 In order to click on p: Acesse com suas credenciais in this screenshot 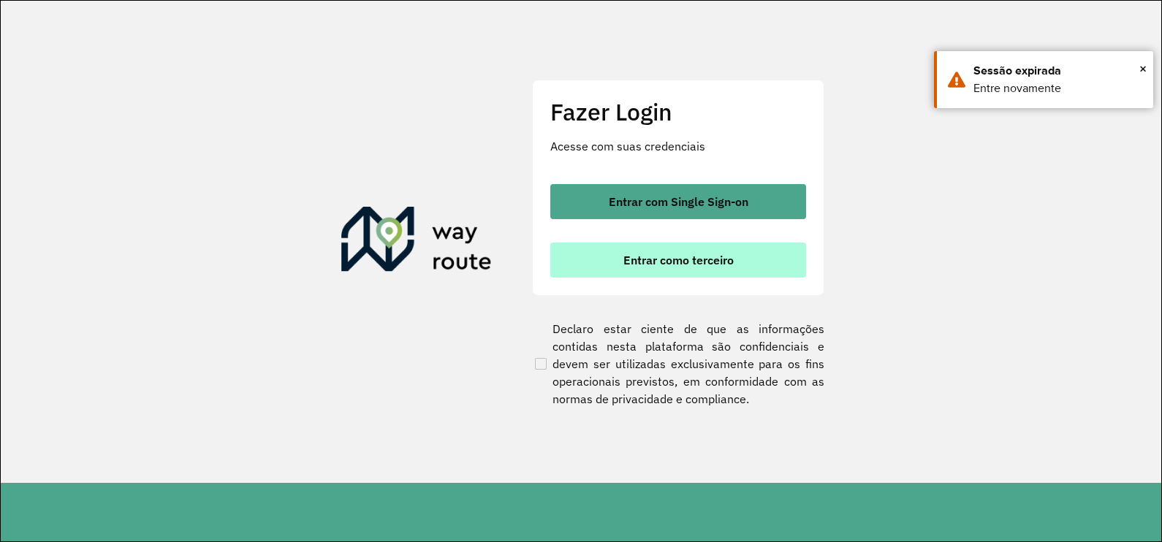, I will do `click(678, 146)`.